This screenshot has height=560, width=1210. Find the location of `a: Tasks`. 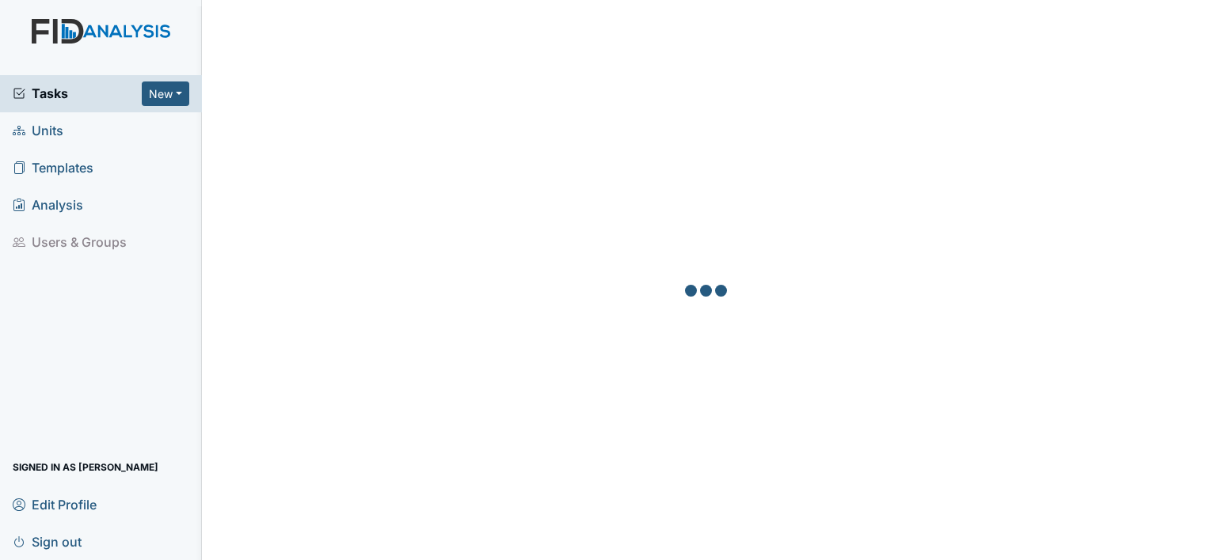

a: Tasks is located at coordinates (77, 93).